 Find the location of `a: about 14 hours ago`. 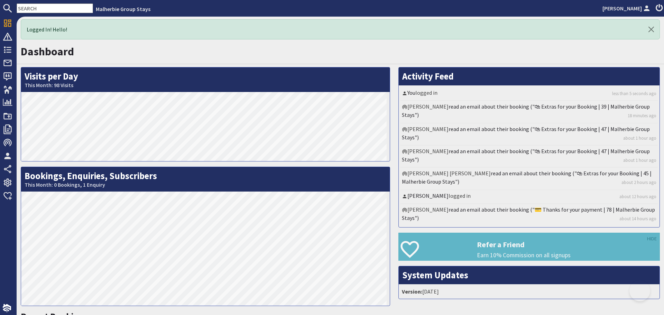

a: about 14 hours ago is located at coordinates (638, 219).